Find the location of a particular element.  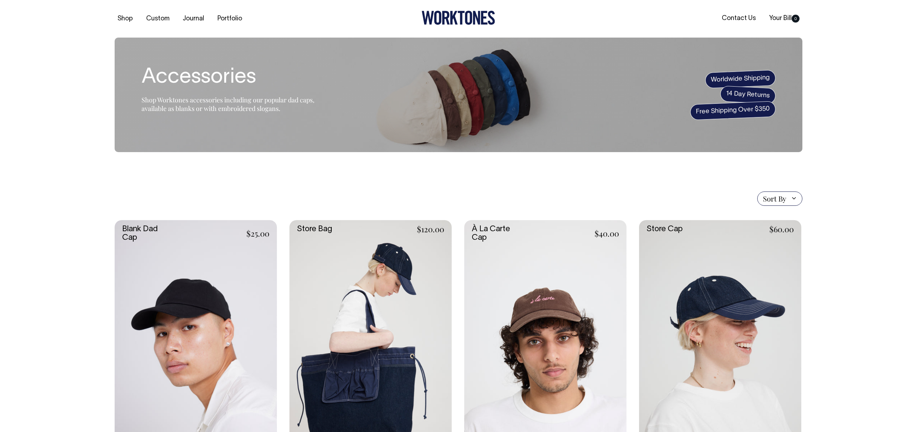

span: Shop Worktones accessories including our popular dad caps, available as blanks or with embroidere... is located at coordinates (228, 104).